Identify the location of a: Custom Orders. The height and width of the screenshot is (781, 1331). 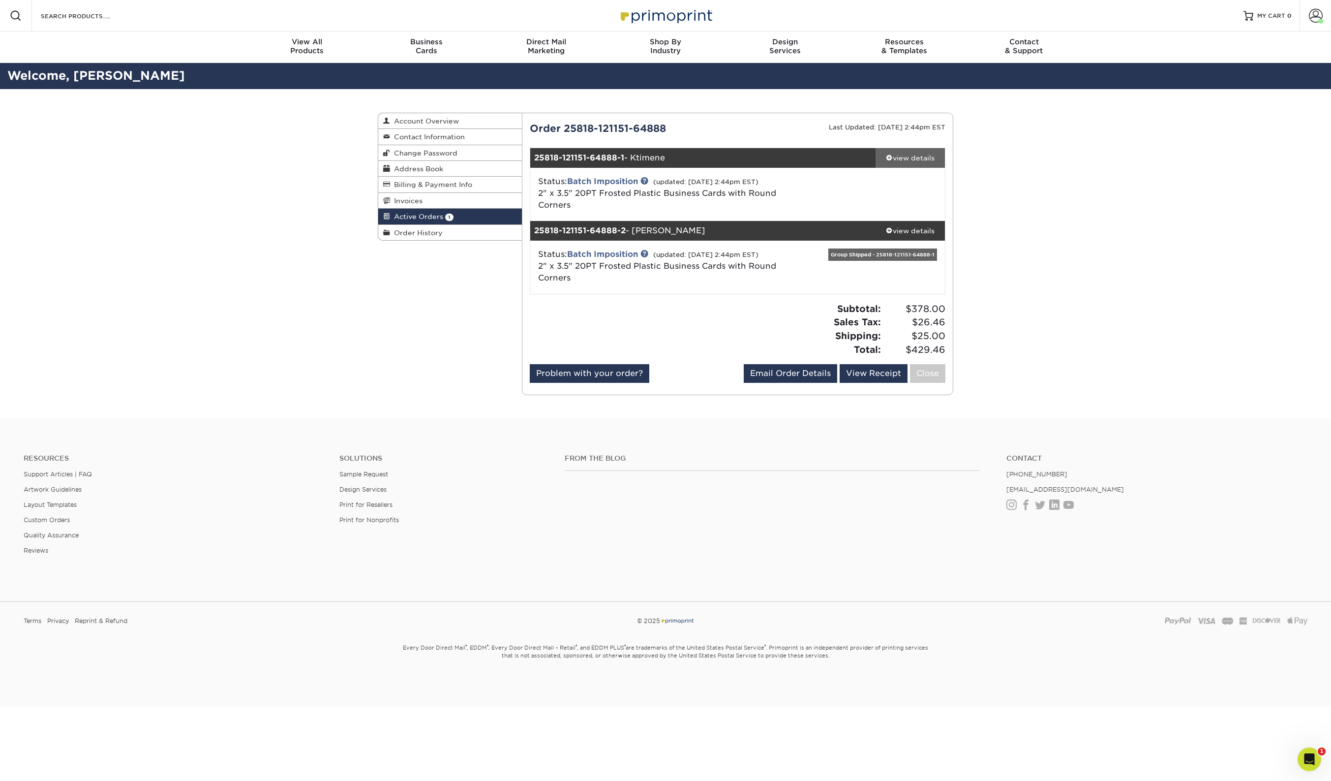
(47, 520).